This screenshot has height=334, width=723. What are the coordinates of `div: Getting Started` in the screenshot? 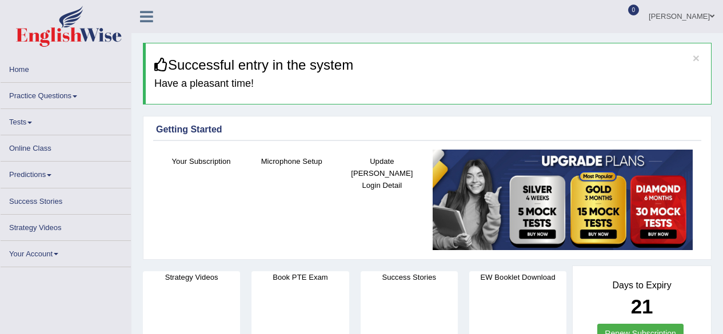 It's located at (427, 130).